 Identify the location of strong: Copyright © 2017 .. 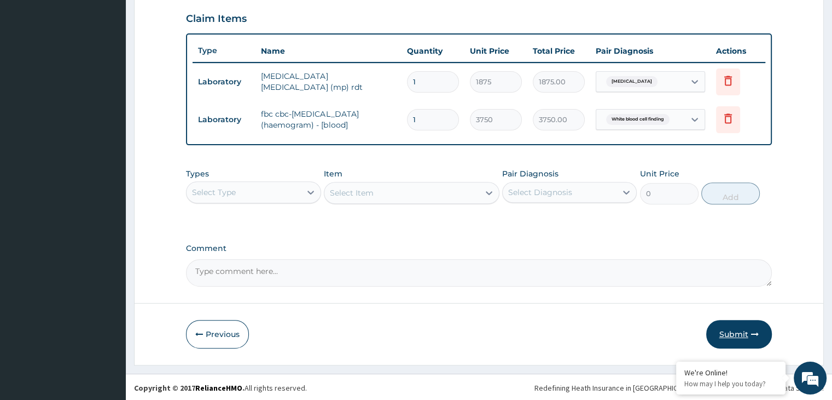
(189, 387).